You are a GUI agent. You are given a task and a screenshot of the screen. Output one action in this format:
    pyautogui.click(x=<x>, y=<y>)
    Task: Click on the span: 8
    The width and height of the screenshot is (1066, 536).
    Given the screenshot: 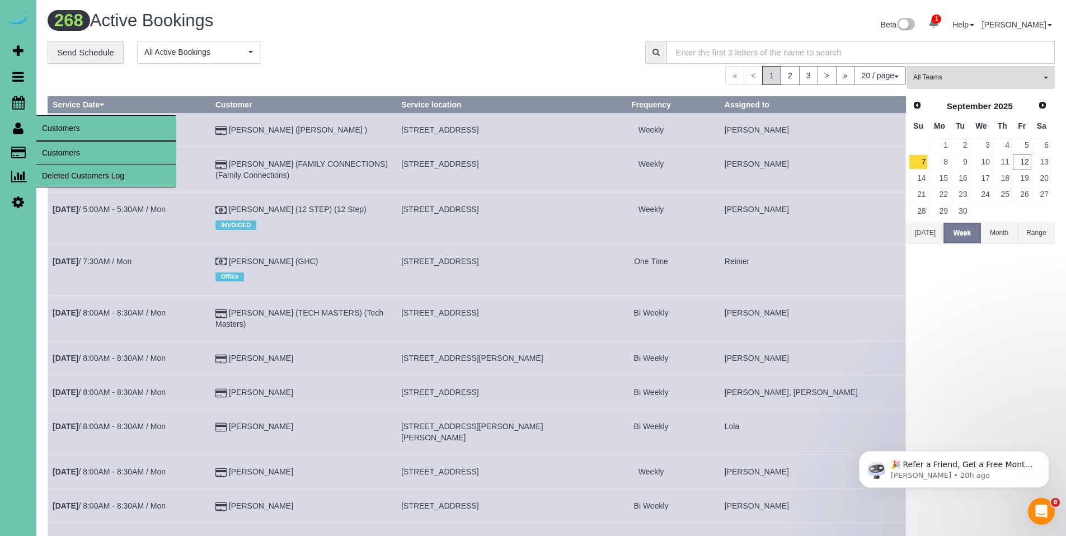 What is the action you would take?
    pyautogui.click(x=1055, y=503)
    